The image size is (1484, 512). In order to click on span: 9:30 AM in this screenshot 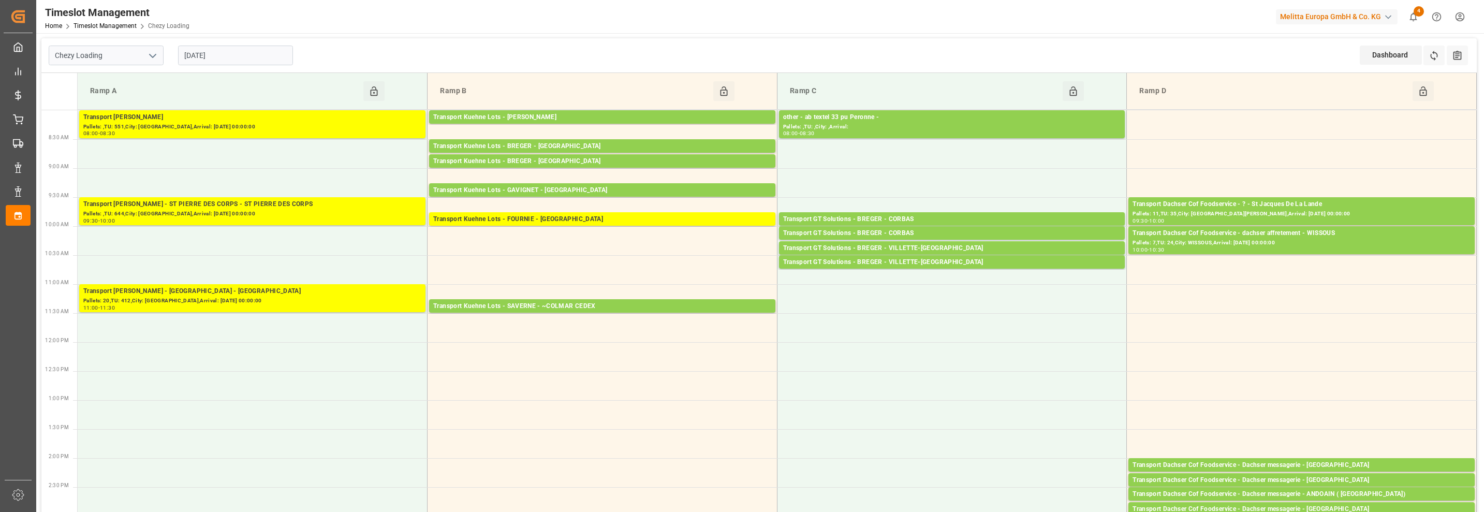, I will do `click(58, 195)`.